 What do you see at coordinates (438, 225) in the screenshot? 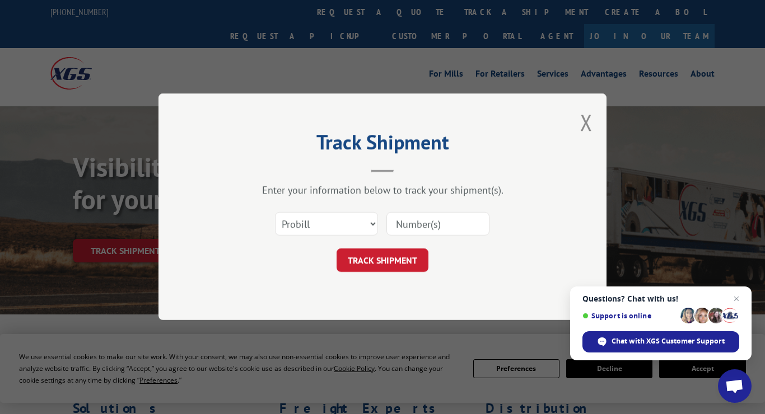
I see `input: Number(s)` at bounding box center [438, 225].